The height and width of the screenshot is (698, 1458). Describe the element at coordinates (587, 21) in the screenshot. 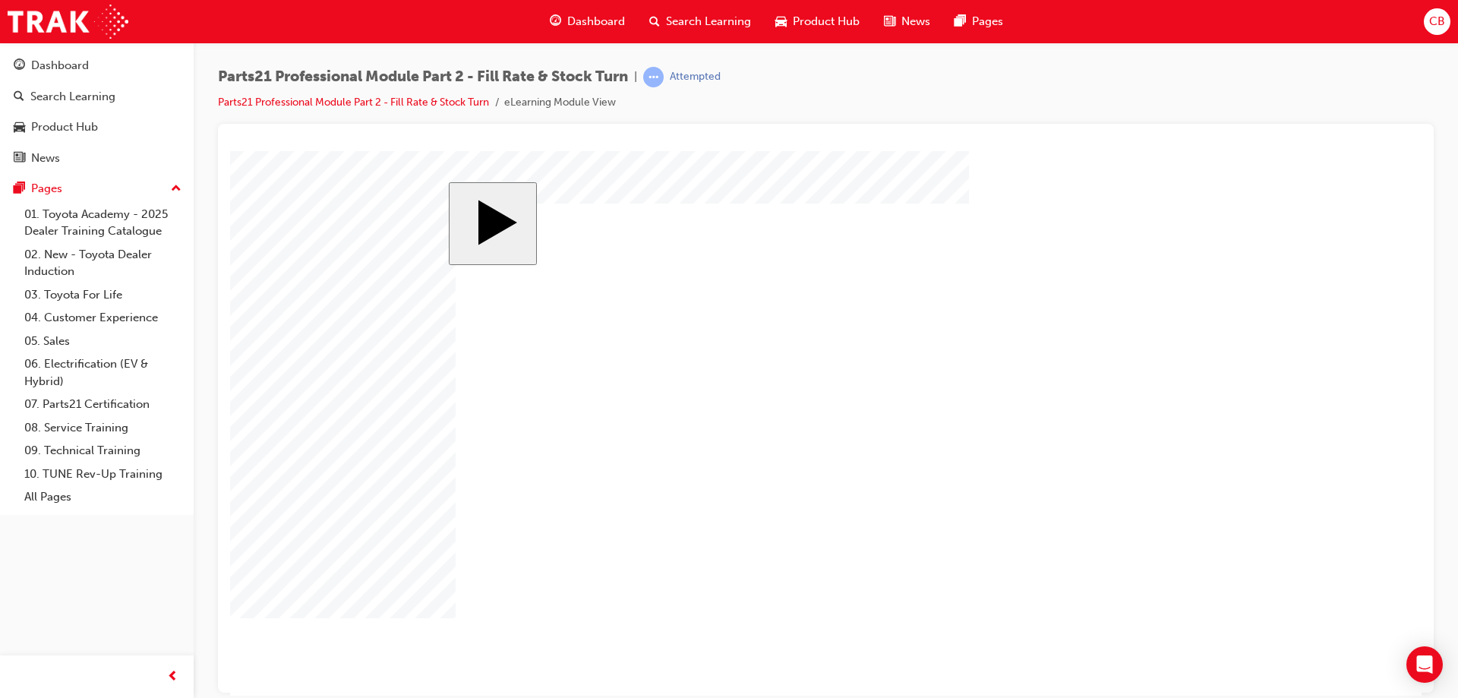

I see `a: guage-iconDashboard` at that location.